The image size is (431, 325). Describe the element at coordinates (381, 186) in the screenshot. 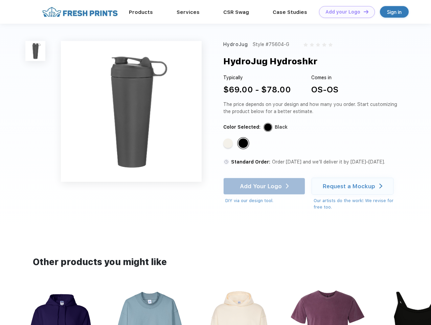

I see `img: white arrow` at that location.